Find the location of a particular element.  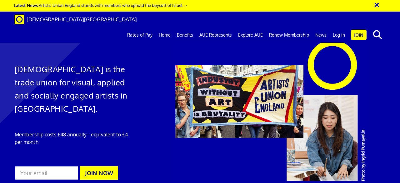

a: Join is located at coordinates (358, 35).